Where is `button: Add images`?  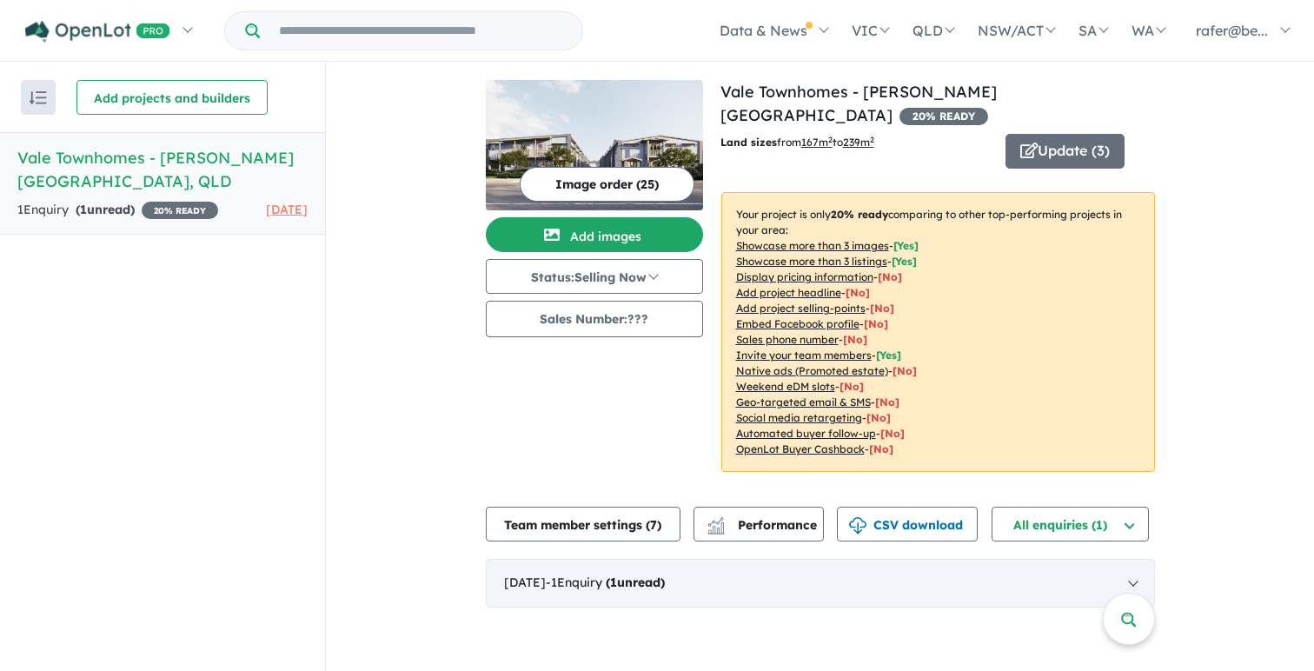 button: Add images is located at coordinates (594, 235).